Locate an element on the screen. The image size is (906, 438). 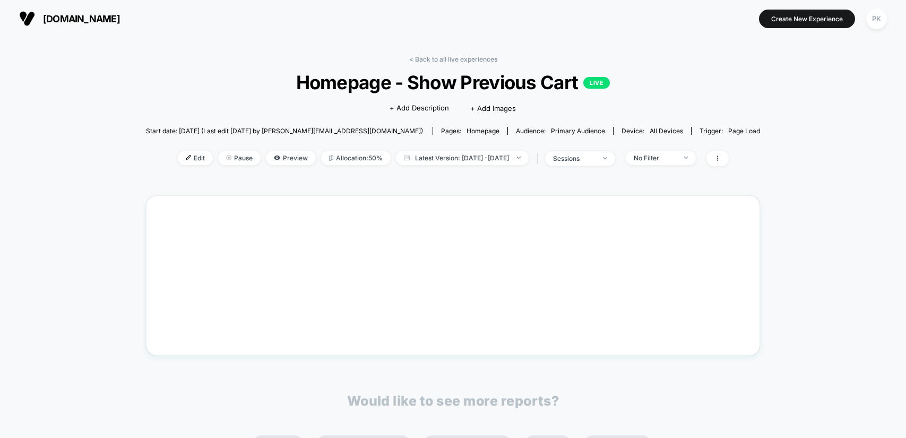
span: Device: is located at coordinates (652, 131).